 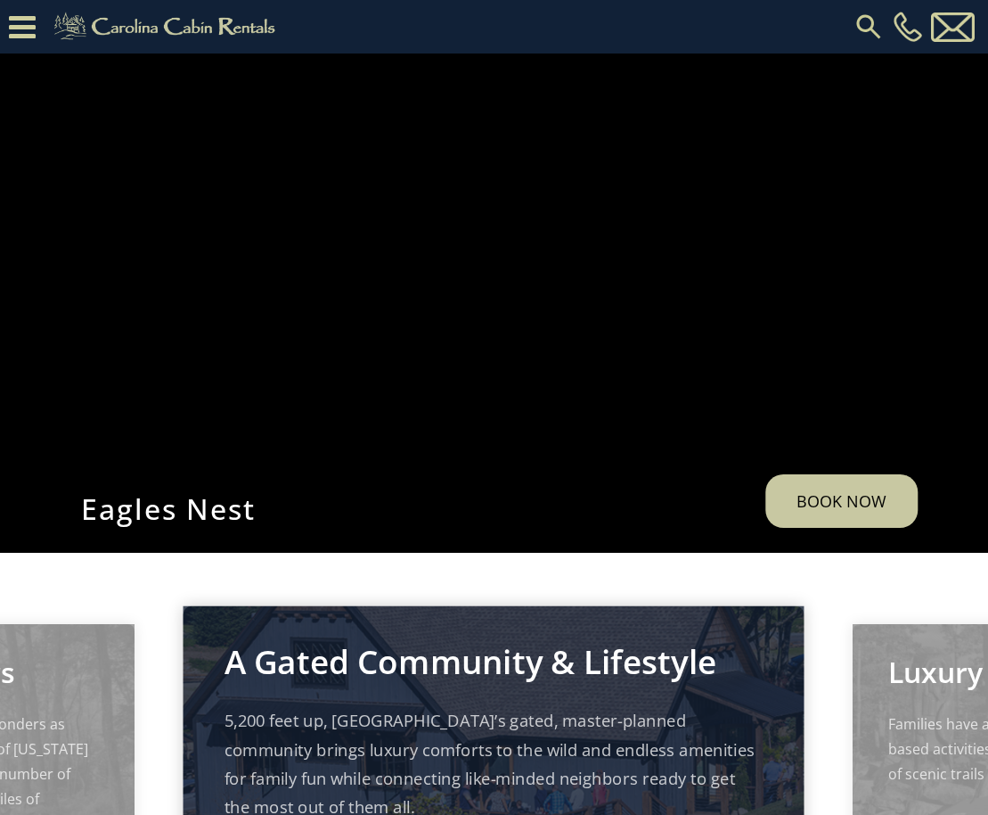 I want to click on p: A Gated Community & Lifestyle, so click(x=494, y=660).